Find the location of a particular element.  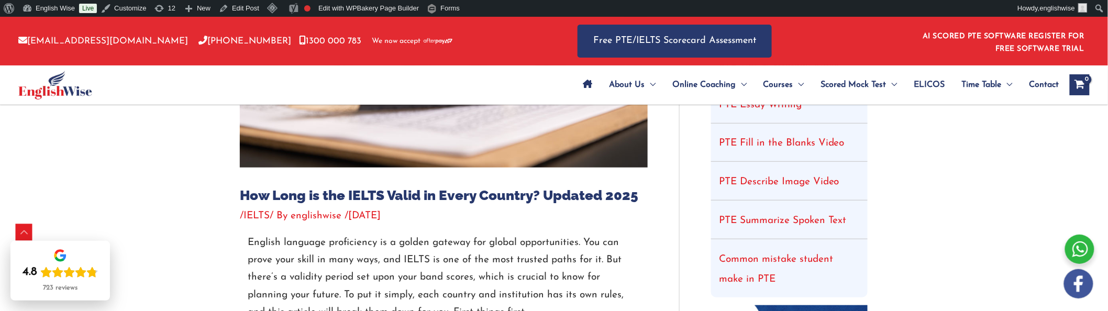

a: Online CoachingMenu Toggle is located at coordinates (709, 85).